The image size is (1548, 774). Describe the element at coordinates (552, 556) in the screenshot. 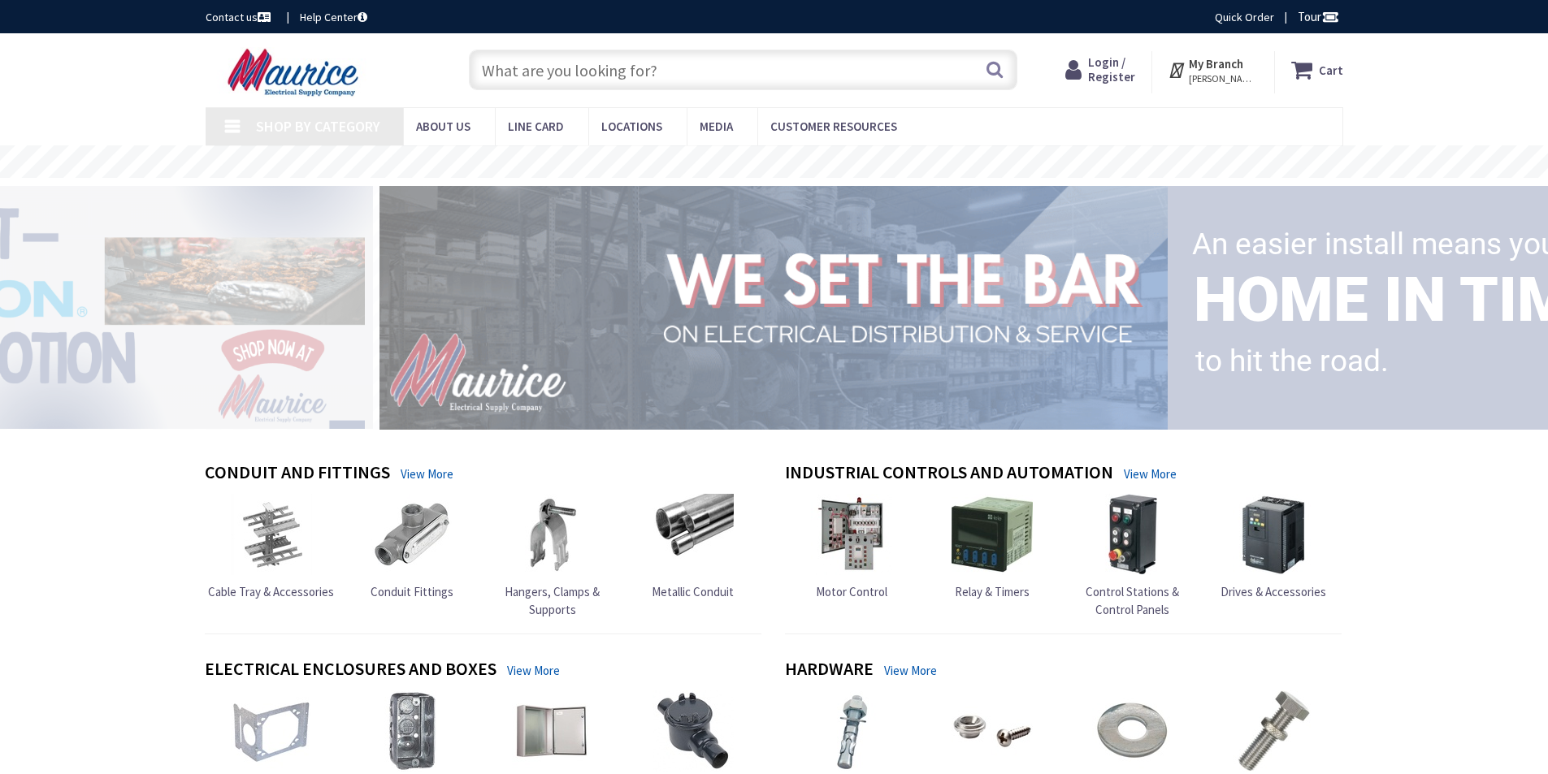

I see `a: Hangers, Clamps & Supports Hangers, Clamps & Supports` at that location.